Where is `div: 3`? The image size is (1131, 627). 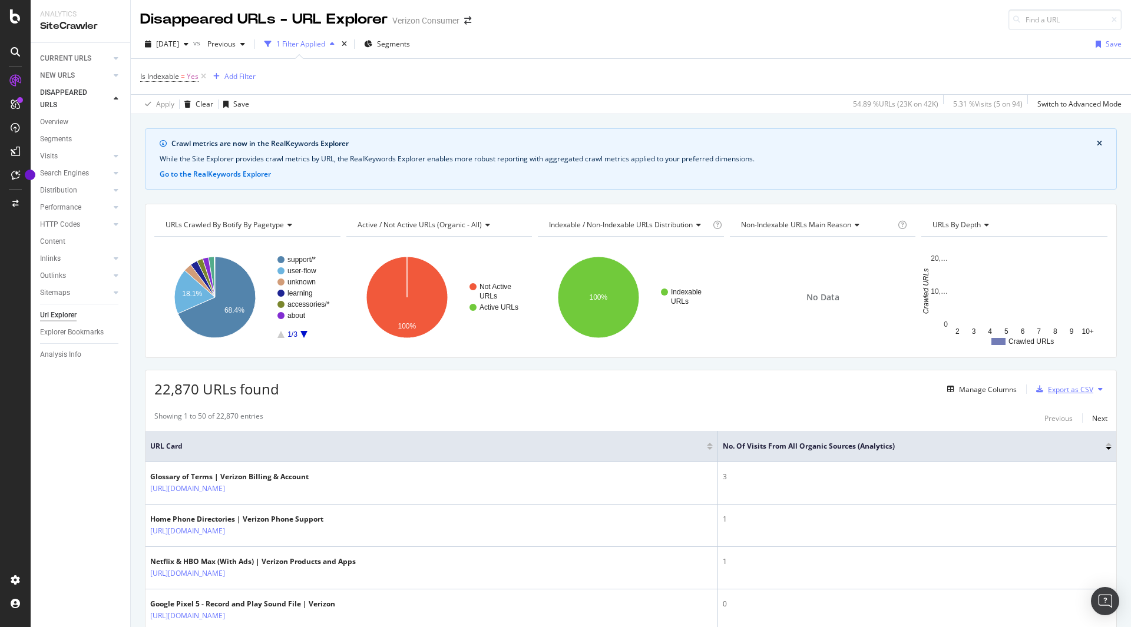
div: 3 is located at coordinates (917, 477).